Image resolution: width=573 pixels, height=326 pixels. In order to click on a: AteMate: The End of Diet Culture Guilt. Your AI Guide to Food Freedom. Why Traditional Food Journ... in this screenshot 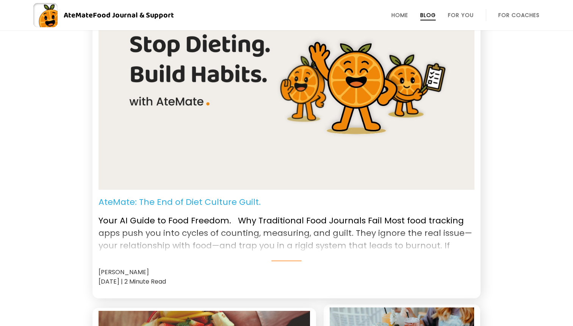, I will do `click(286, 228)`.